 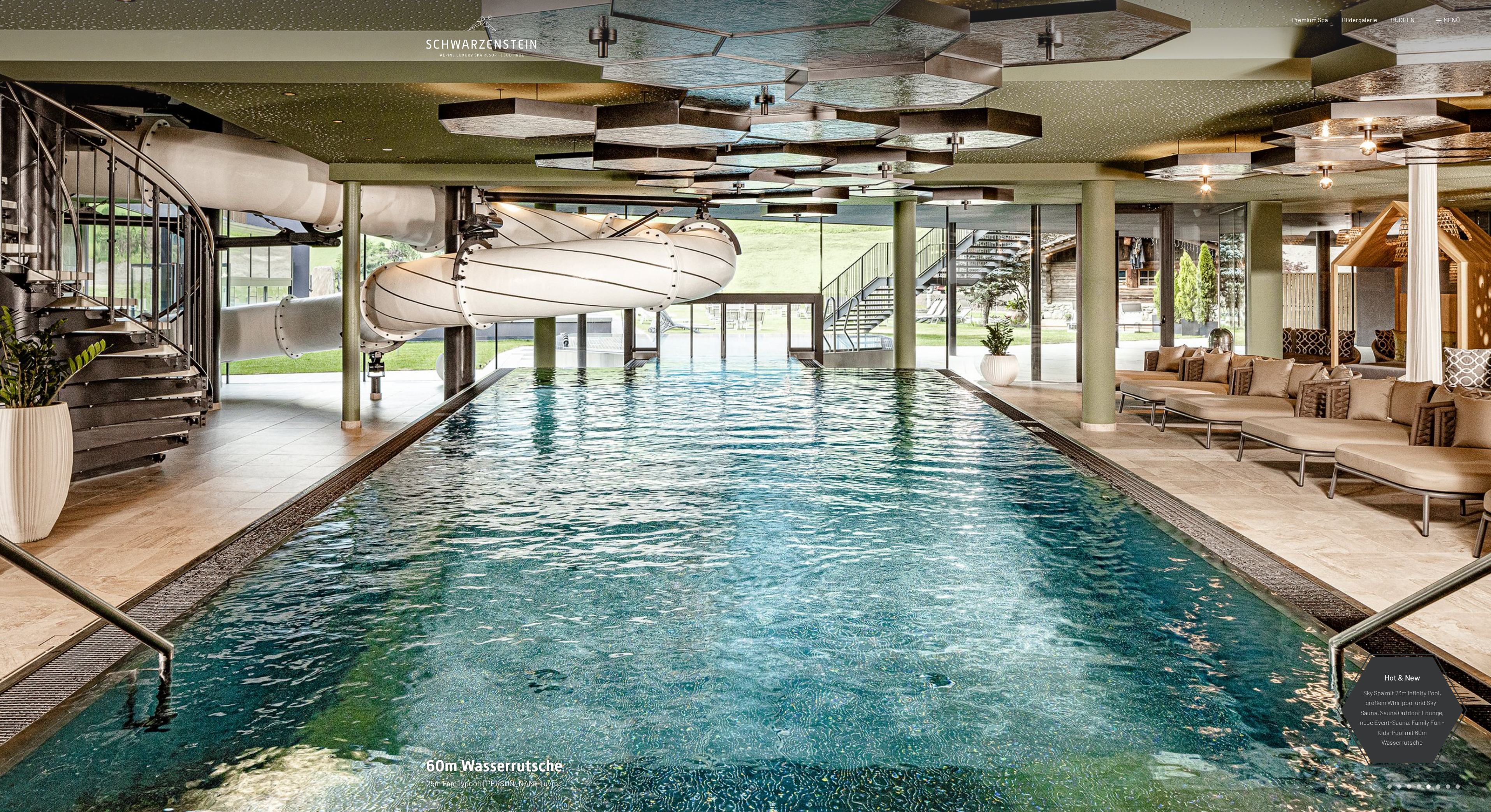 What do you see at coordinates (1389, 786) in the screenshot?
I see `div: Carousel Page 1` at bounding box center [1389, 786].